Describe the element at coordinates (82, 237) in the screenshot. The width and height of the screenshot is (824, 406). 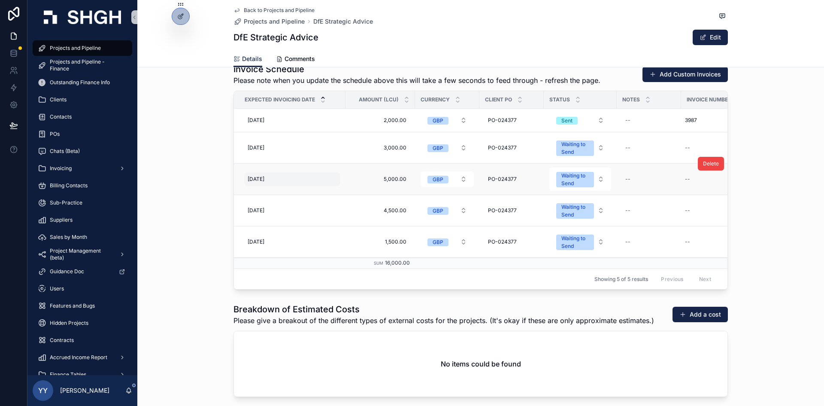
I see `a: Sales by Month` at that location.